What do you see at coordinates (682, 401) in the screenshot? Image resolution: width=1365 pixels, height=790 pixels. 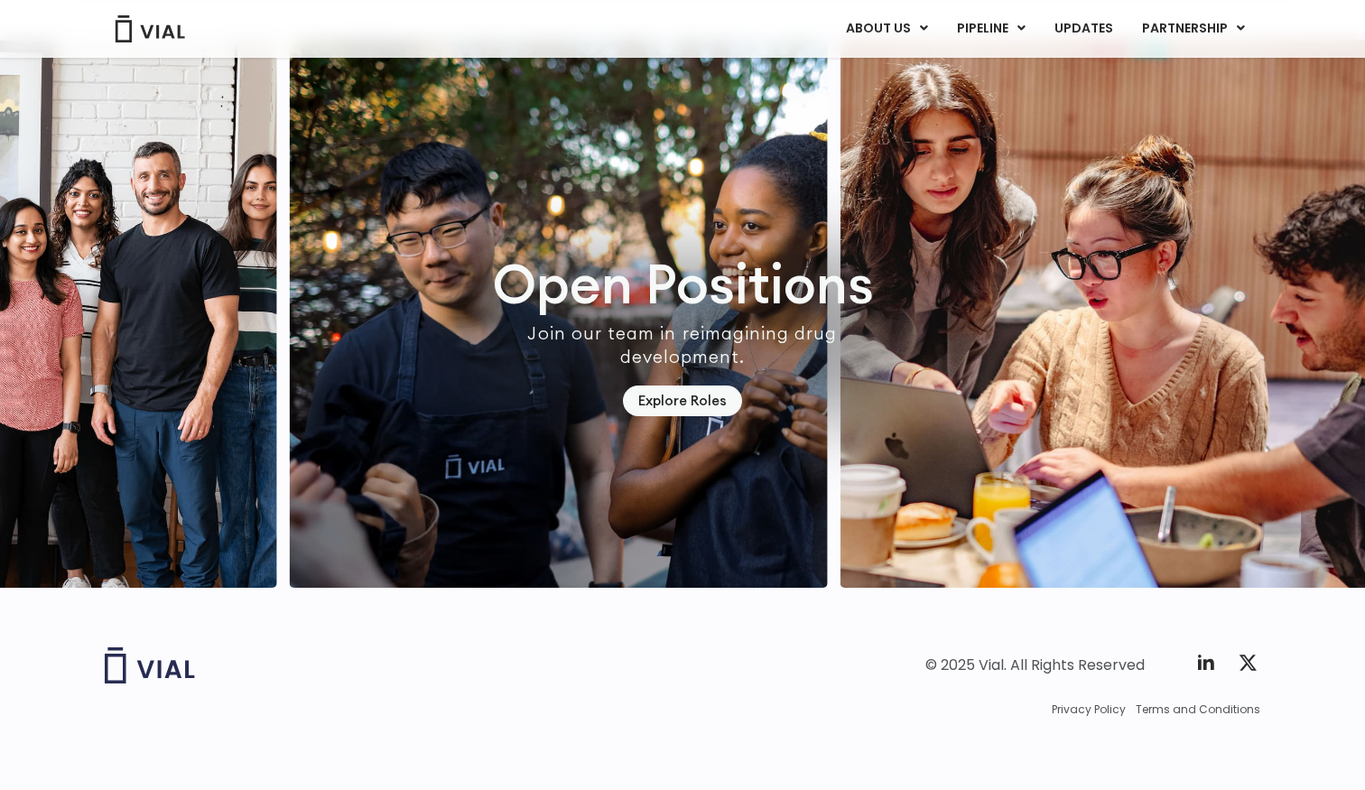 I see `a: Explore Roles` at bounding box center [682, 401].